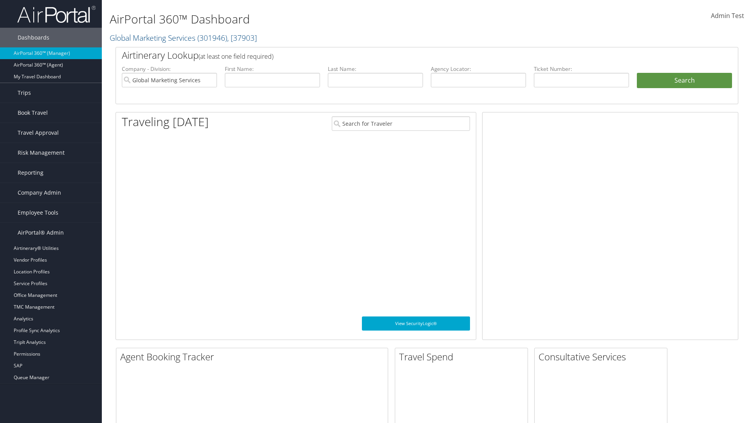  I want to click on img: airportal-logo.png, so click(56, 14).